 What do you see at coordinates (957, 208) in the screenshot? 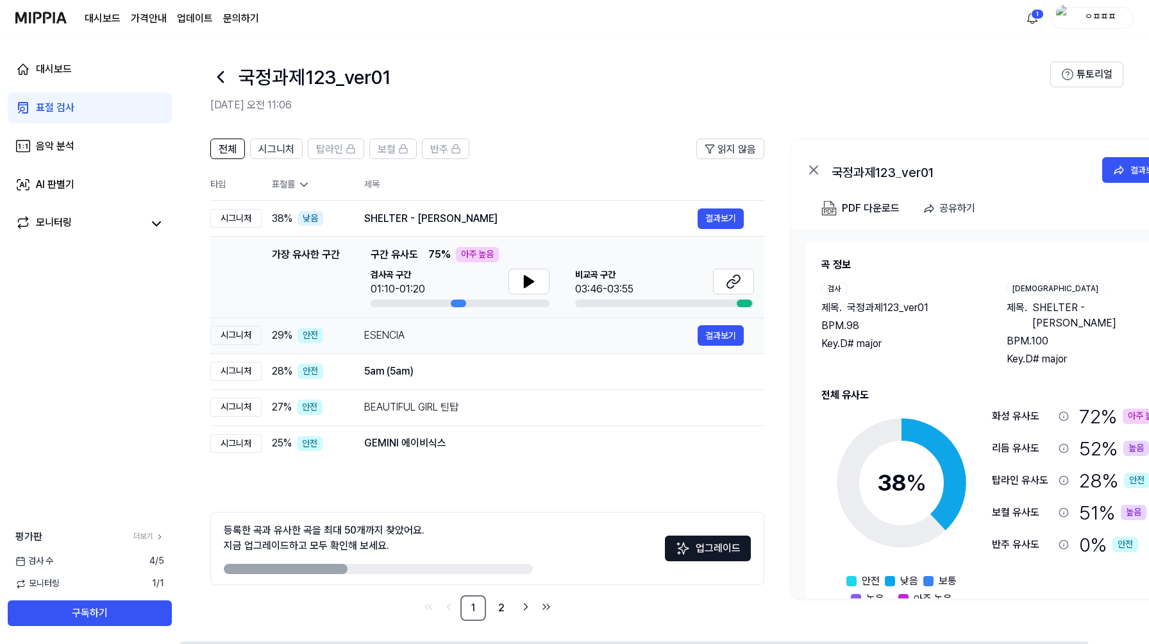
I see `div: 공유하기` at bounding box center [957, 208].